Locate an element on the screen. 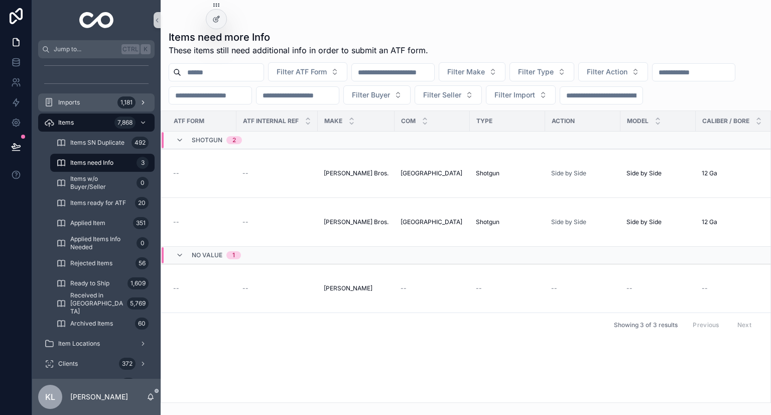 This screenshot has height=415, width=771. span: Applied Item is located at coordinates (88, 223).